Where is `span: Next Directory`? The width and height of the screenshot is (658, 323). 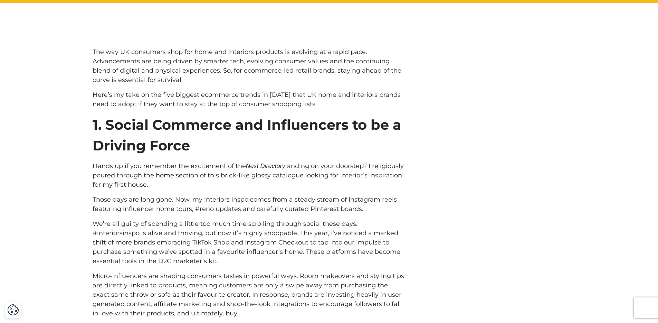
span: Next Directory is located at coordinates (266, 166).